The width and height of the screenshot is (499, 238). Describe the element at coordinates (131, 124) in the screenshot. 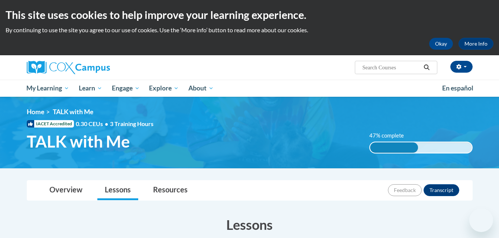

I see `span: 3 Training Hours` at that location.